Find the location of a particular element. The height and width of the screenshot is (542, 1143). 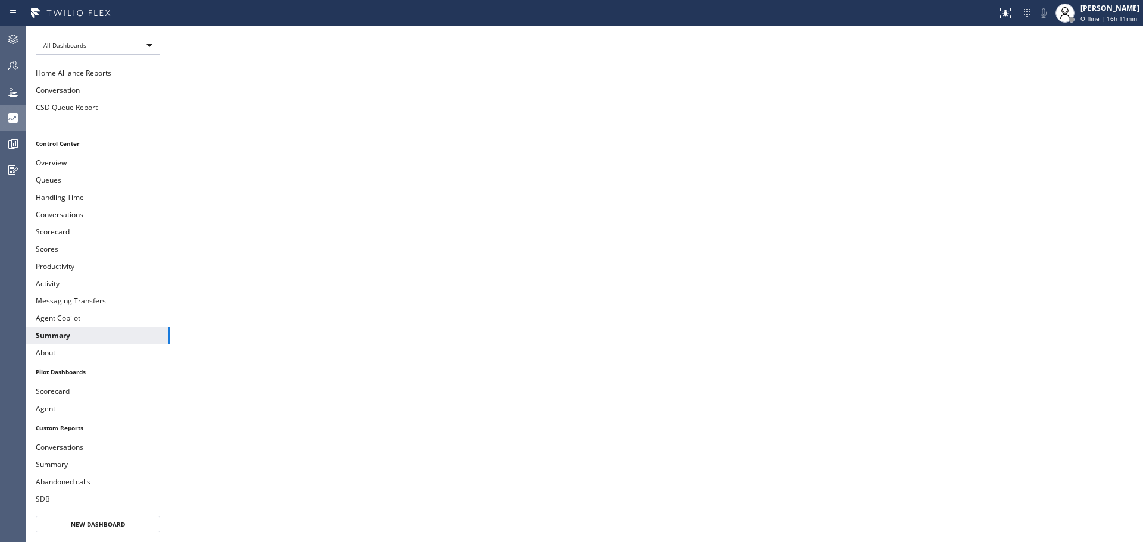

button: Queues is located at coordinates (98, 180).